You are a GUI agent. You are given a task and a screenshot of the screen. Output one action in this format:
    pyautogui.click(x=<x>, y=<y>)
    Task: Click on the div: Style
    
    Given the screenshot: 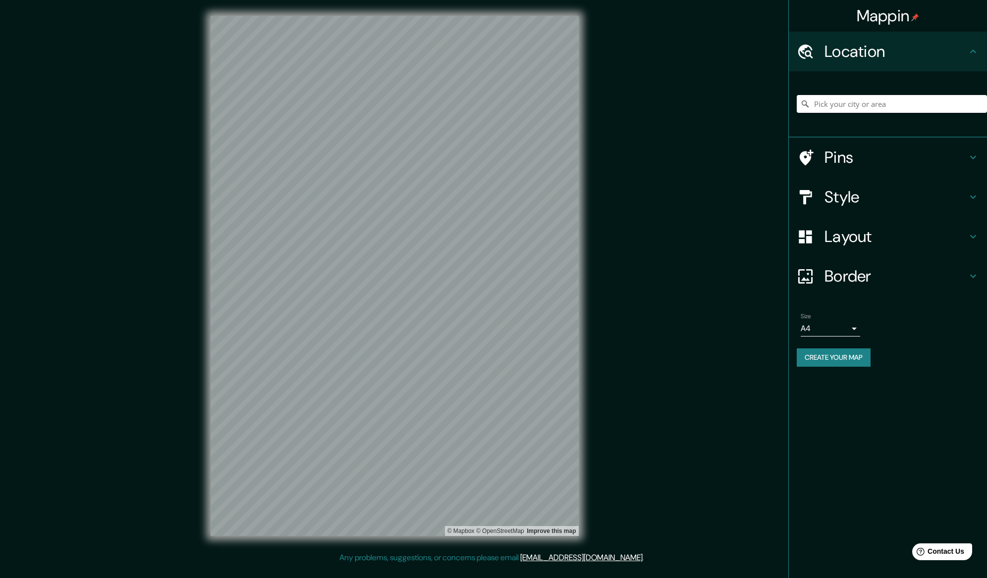 What is the action you would take?
    pyautogui.click(x=888, y=197)
    